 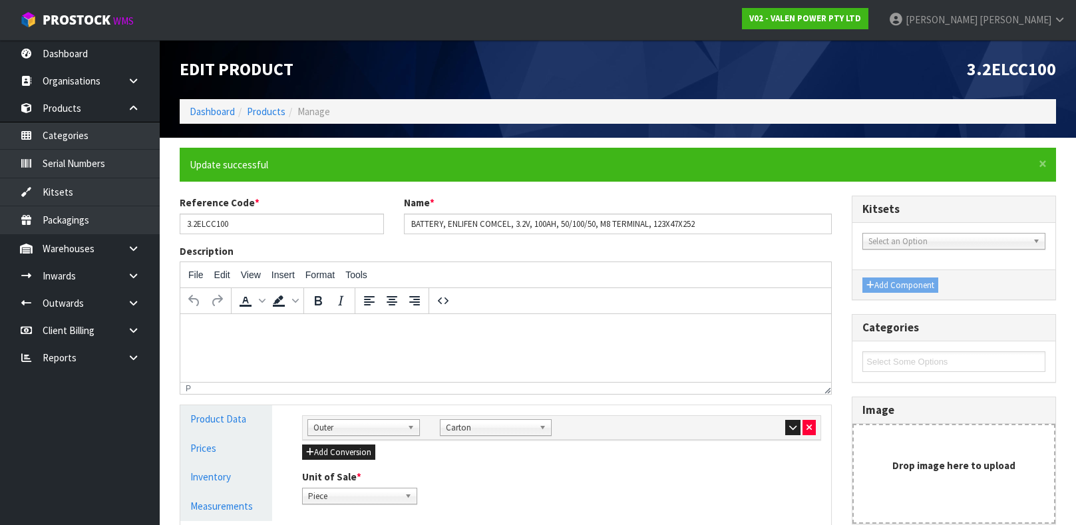 What do you see at coordinates (77, 20) in the screenshot?
I see `span: ProStock` at bounding box center [77, 20].